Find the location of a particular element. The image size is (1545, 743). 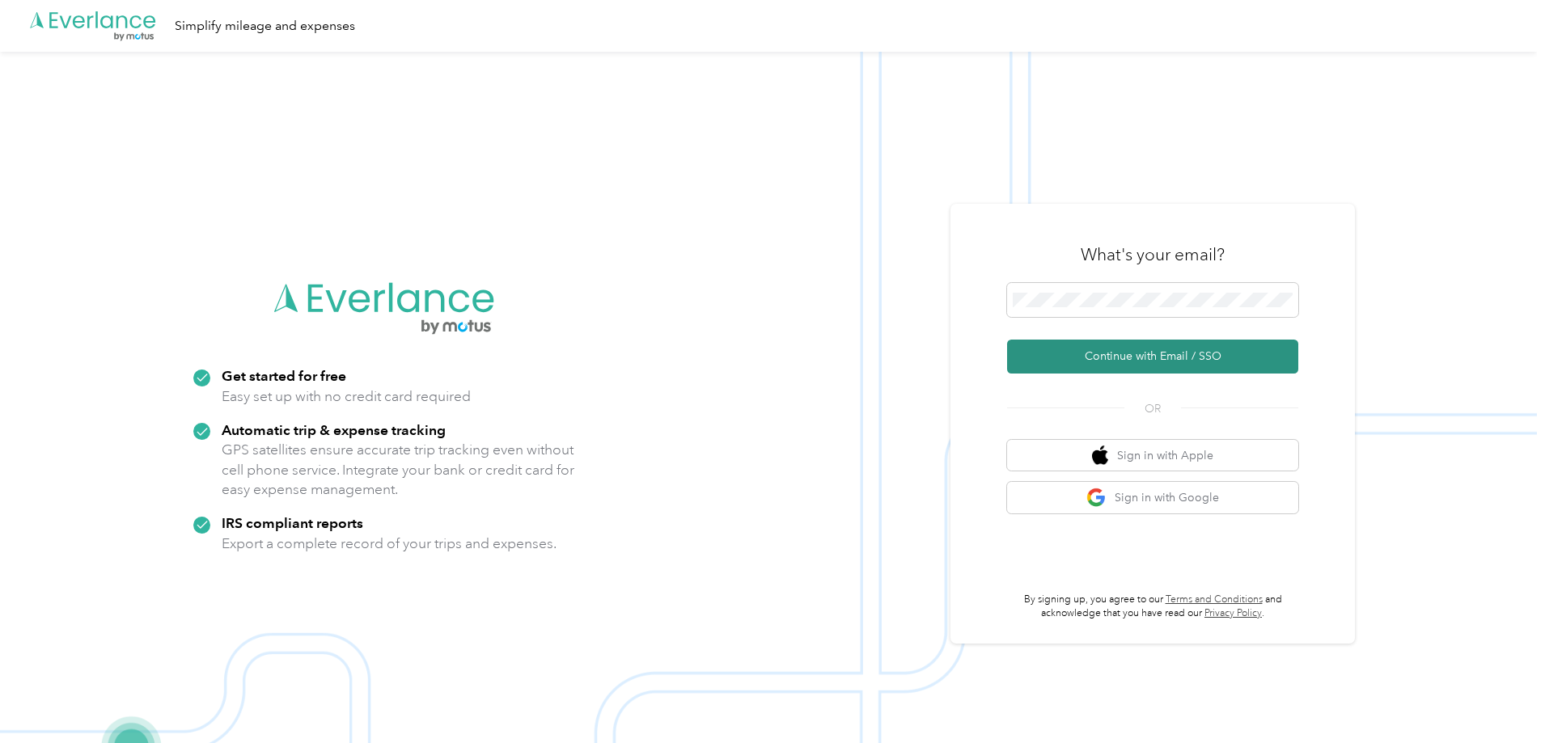

p: GPS satellites ensure accurate trip tracking even without cell phone service. Integrate your bank... is located at coordinates (398, 470).